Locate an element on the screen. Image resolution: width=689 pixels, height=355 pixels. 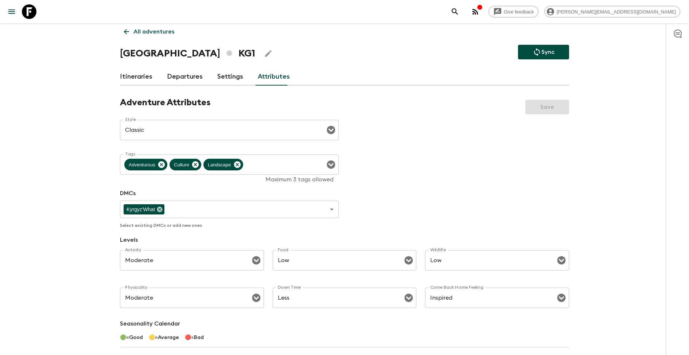
label: Tags is located at coordinates (130, 154).